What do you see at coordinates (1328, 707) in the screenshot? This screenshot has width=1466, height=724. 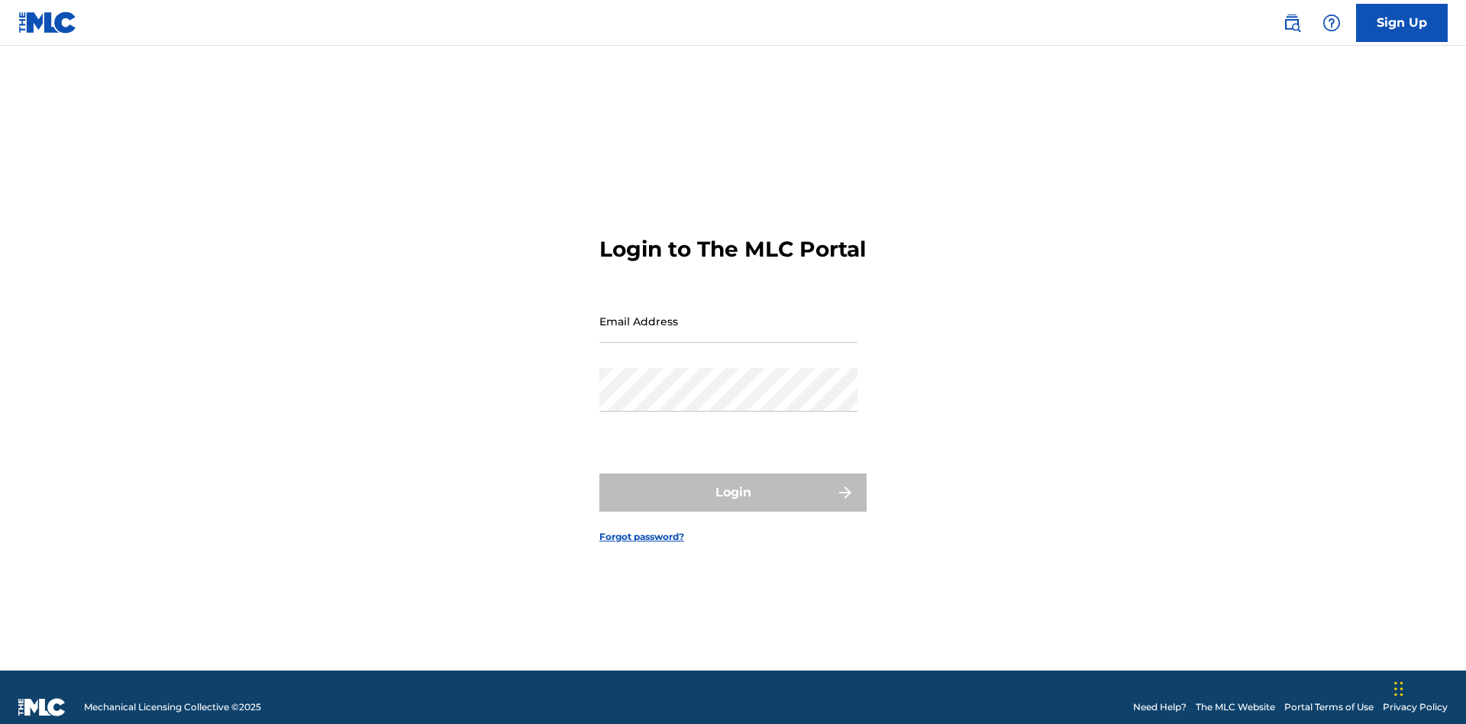 I see `a: Portal Terms of Use` at bounding box center [1328, 707].